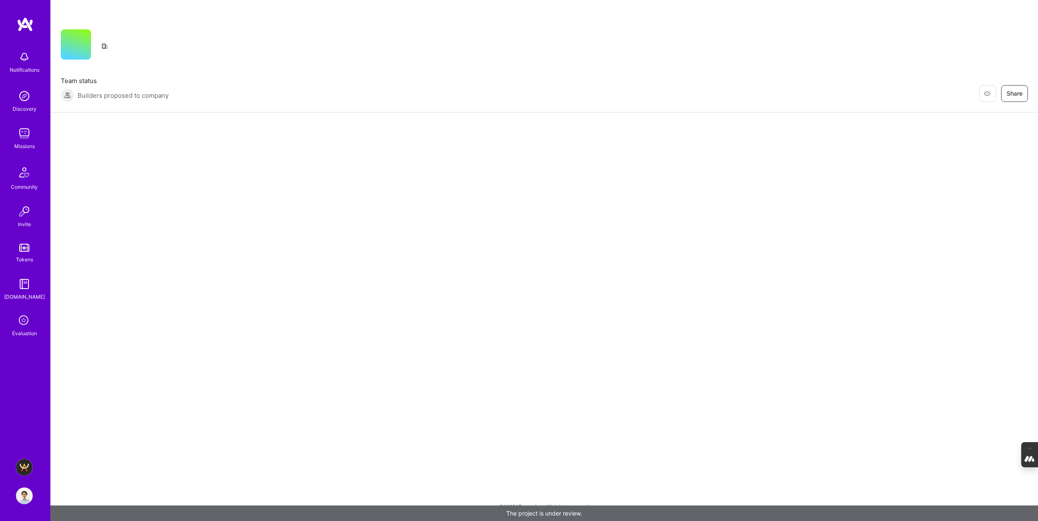 Image resolution: width=1038 pixels, height=521 pixels. What do you see at coordinates (24, 211) in the screenshot?
I see `img: Invite` at bounding box center [24, 211].